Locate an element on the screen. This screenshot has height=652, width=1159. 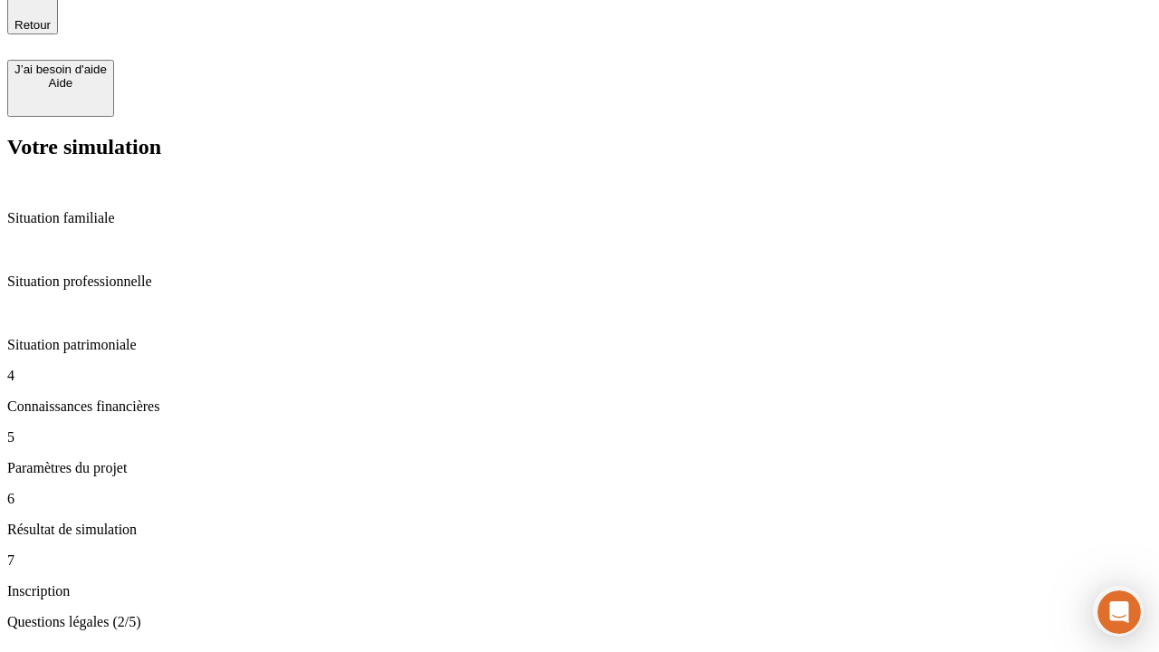
p: Questions légales (2/5) is located at coordinates (579, 622).